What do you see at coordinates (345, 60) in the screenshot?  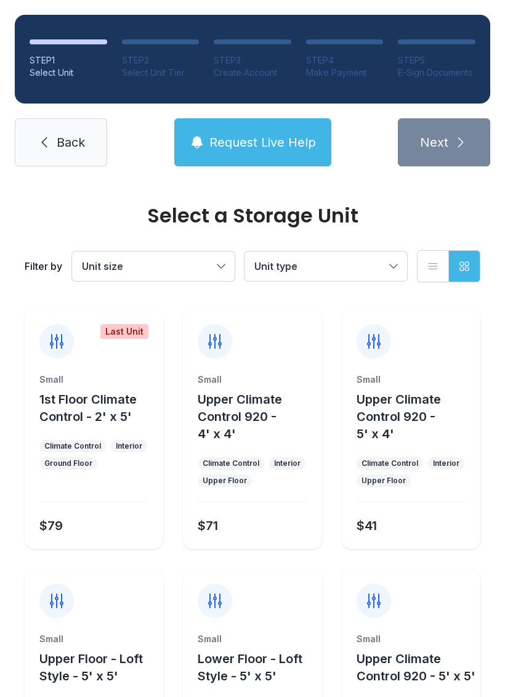 I see `div: STEP 4` at bounding box center [345, 60].